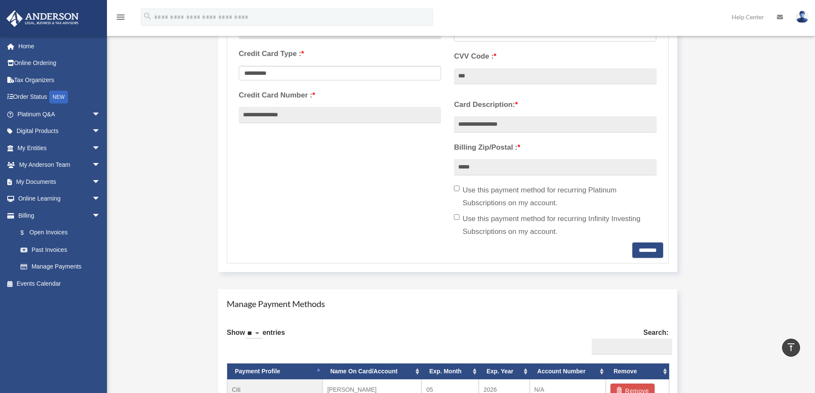  What do you see at coordinates (340, 54) in the screenshot?
I see `label: Credit Card Type :` at bounding box center [340, 54].